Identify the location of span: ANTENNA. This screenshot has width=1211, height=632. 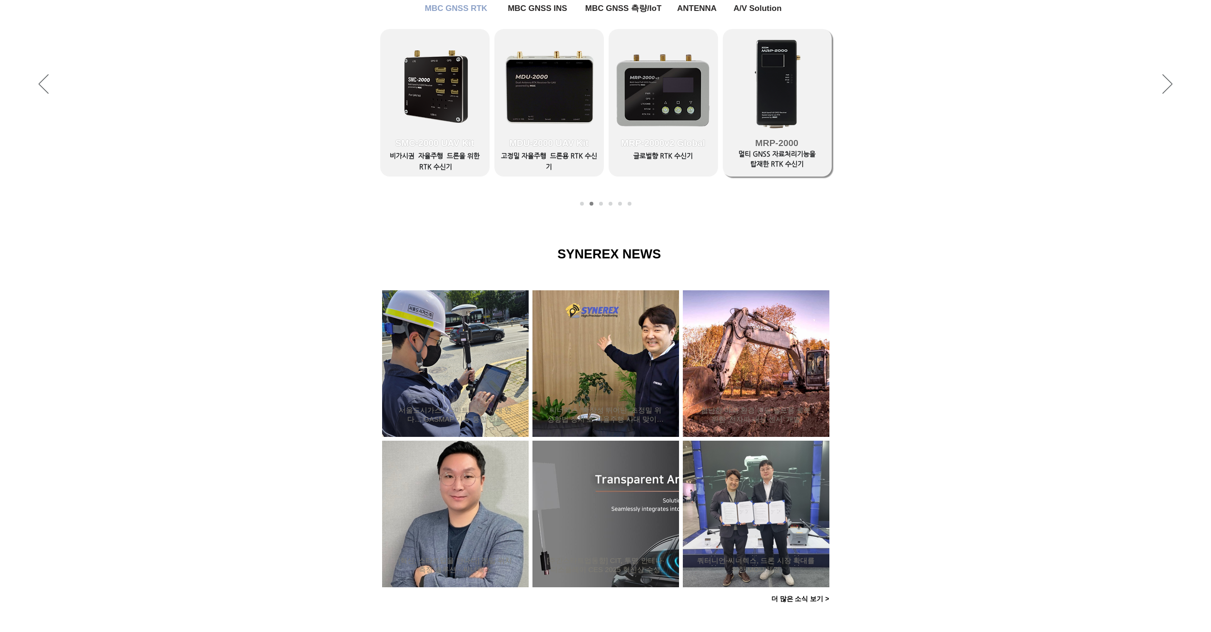
(697, 9).